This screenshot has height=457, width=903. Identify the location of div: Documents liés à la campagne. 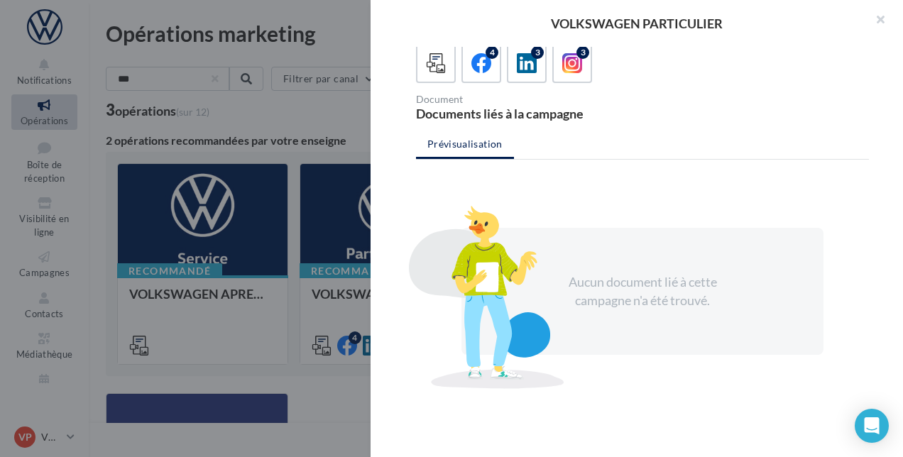
(526, 114).